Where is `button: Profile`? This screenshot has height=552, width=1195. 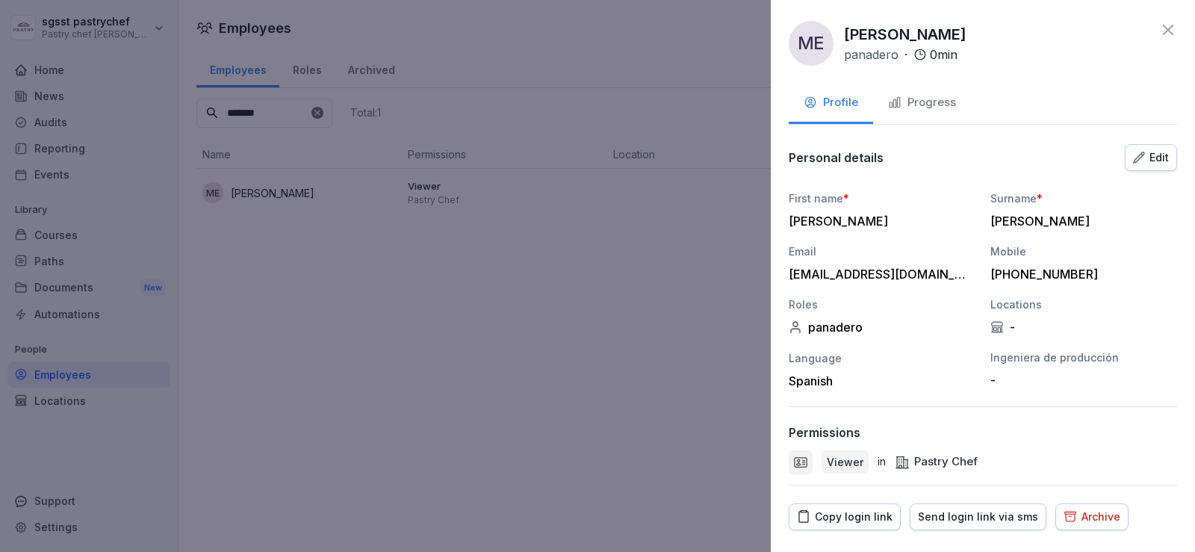 button: Profile is located at coordinates (830, 104).